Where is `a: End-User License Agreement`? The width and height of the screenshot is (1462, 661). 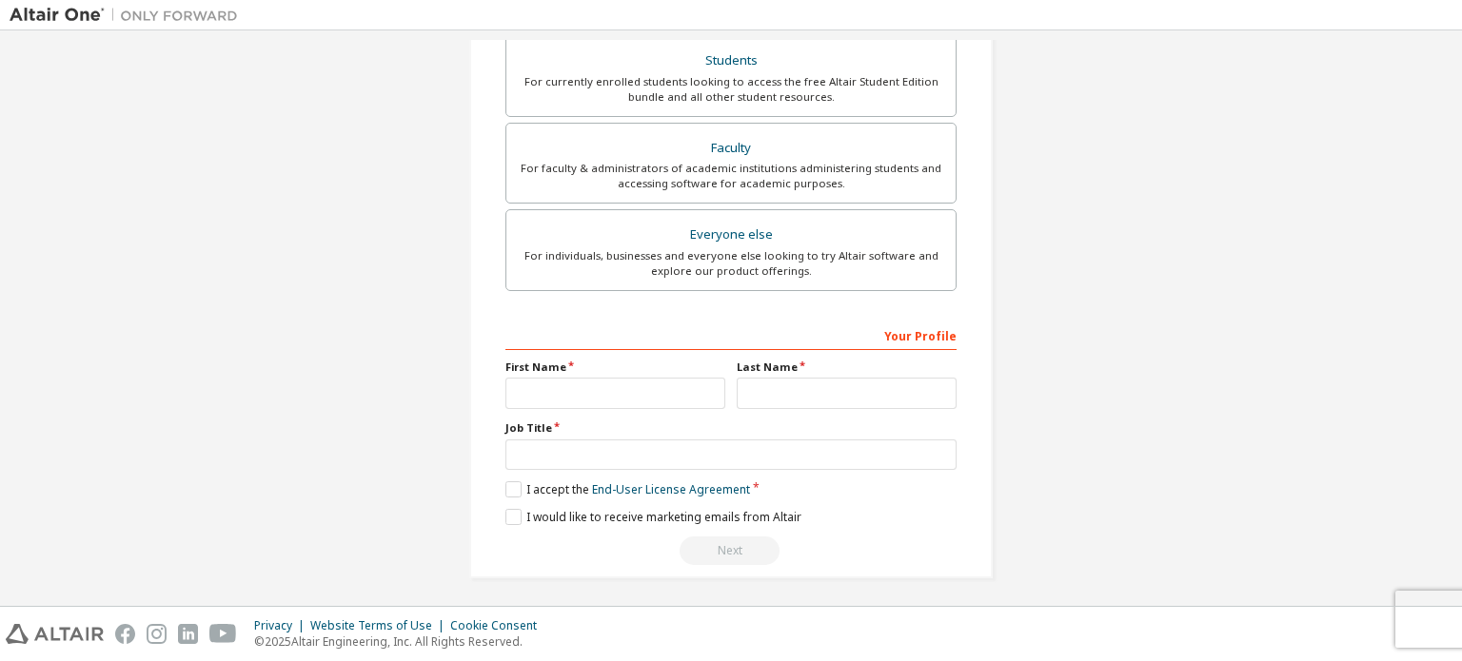 a: End-User License Agreement is located at coordinates (671, 489).